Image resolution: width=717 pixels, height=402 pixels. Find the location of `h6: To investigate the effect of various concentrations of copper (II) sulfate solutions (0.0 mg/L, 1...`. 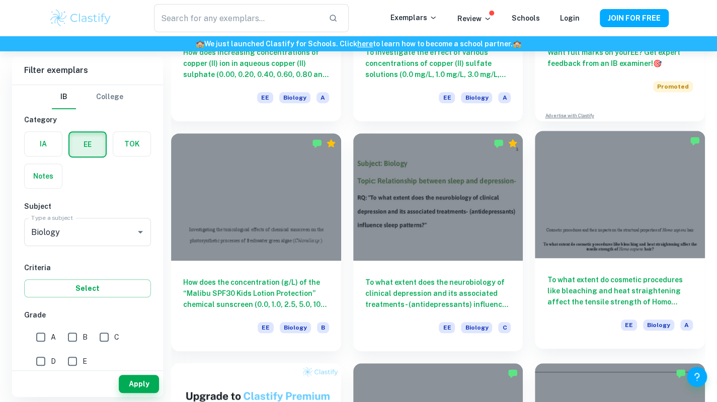

h6: To investigate the effect of various concentrations of copper (II) sulfate solutions (0.0 mg/L, 1... is located at coordinates (438, 63).